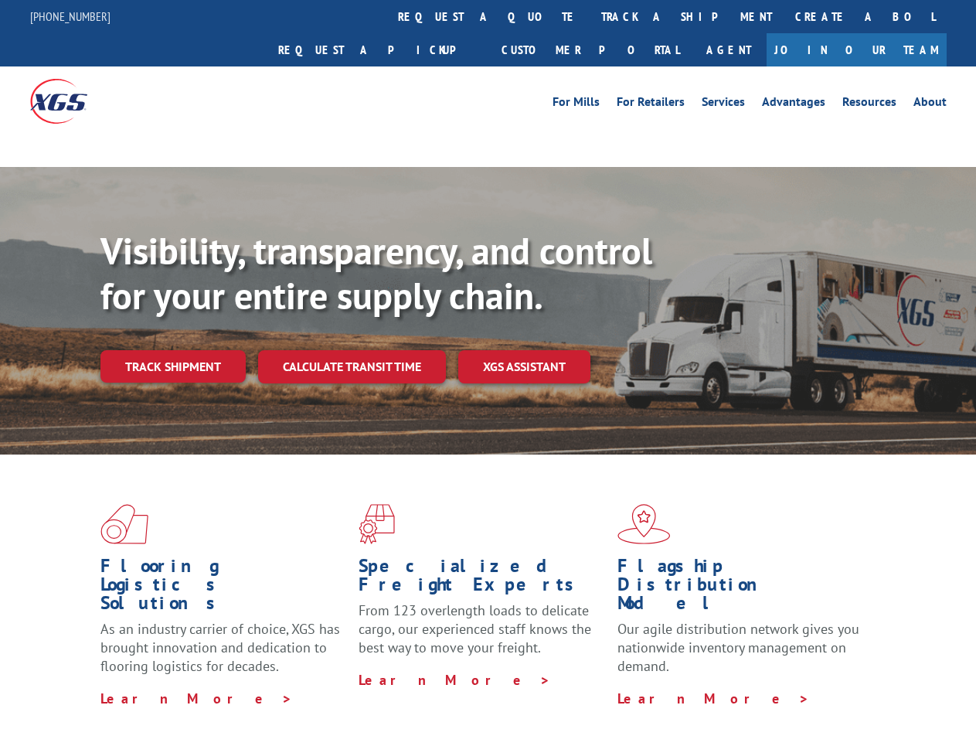 This screenshot has width=976, height=729. I want to click on a: For Mills, so click(576, 104).